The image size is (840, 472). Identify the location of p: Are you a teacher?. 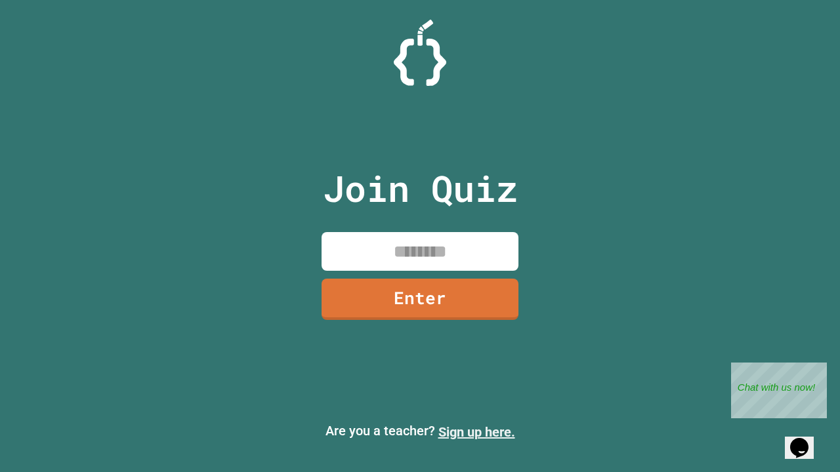
(420, 432).